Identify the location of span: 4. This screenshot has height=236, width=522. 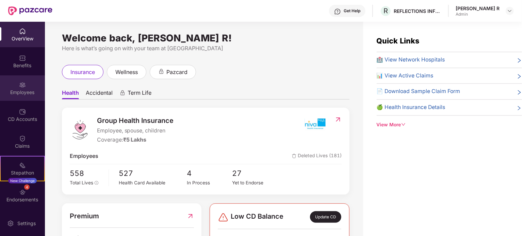
(209, 174).